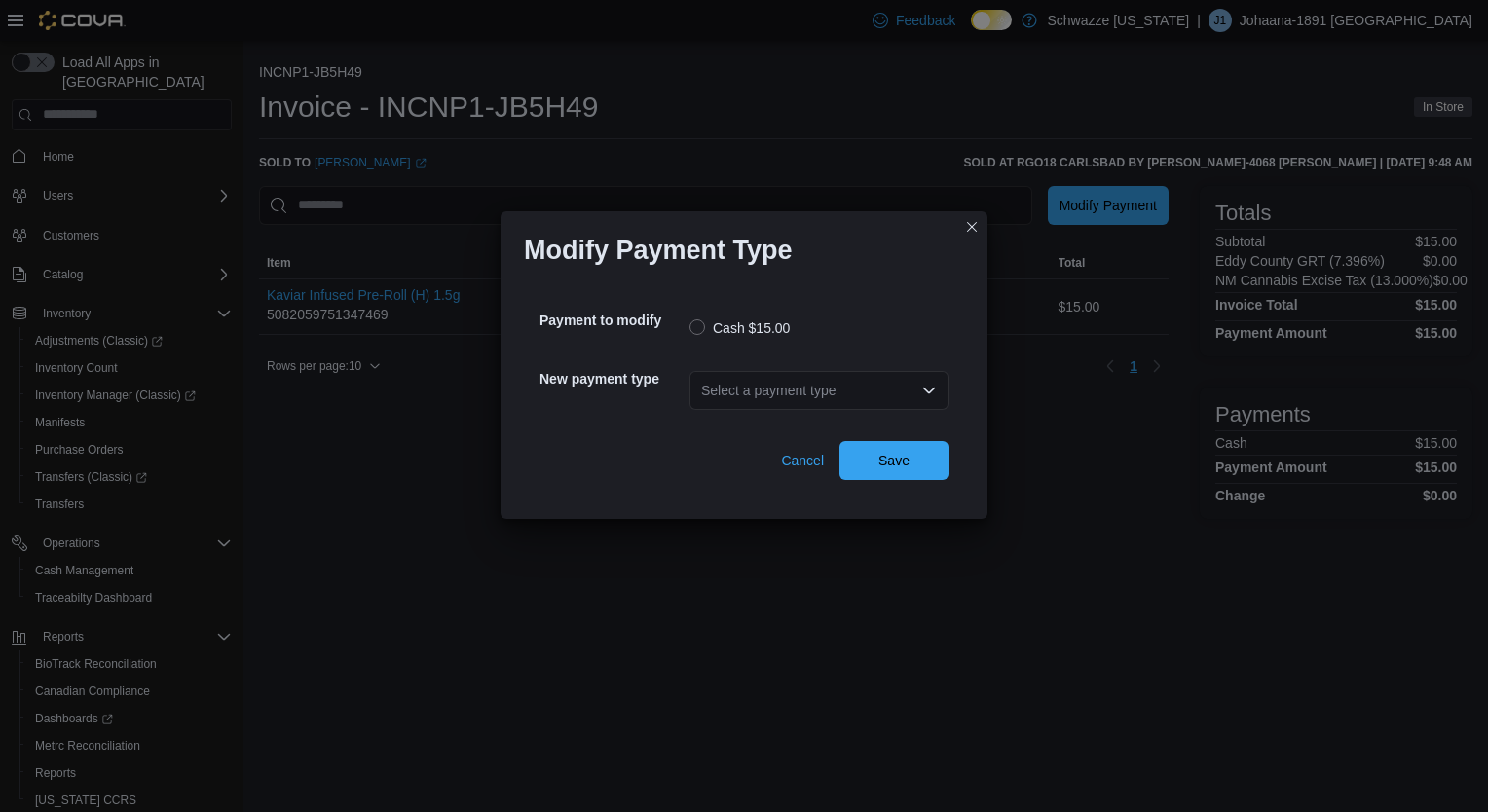 The height and width of the screenshot is (812, 1488). What do you see at coordinates (612, 379) in the screenshot?
I see `h5: New payment type` at bounding box center [612, 379].